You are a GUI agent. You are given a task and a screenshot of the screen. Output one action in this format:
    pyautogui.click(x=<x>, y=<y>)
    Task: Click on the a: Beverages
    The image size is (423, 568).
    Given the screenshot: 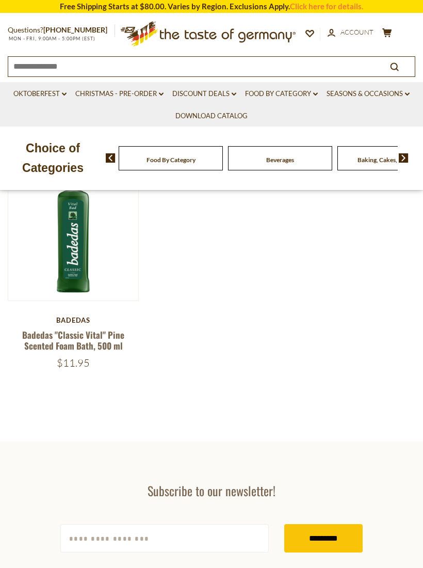 What is the action you would take?
    pyautogui.click(x=280, y=160)
    